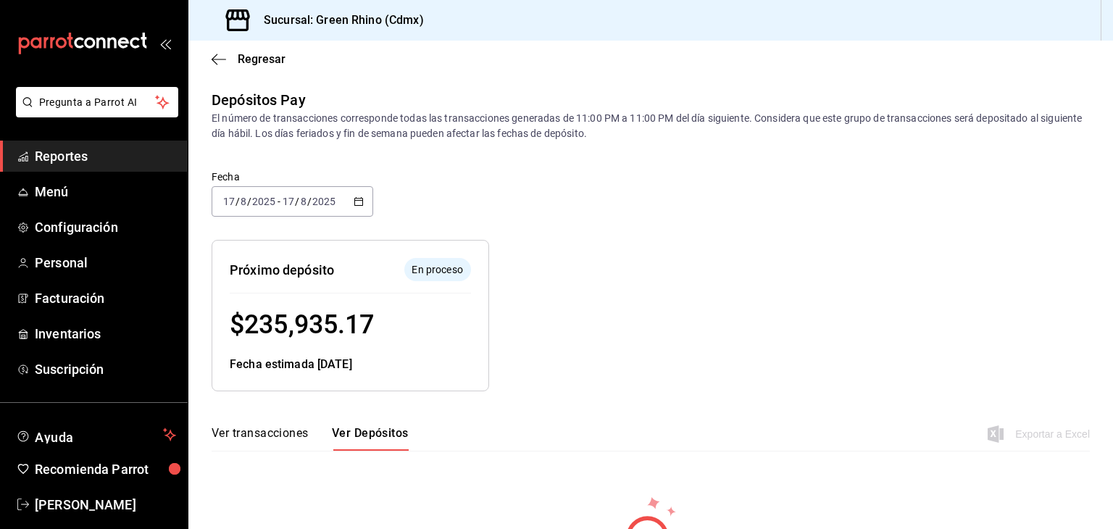  What do you see at coordinates (260, 438) in the screenshot?
I see `button: Ver transacciones` at bounding box center [260, 438].